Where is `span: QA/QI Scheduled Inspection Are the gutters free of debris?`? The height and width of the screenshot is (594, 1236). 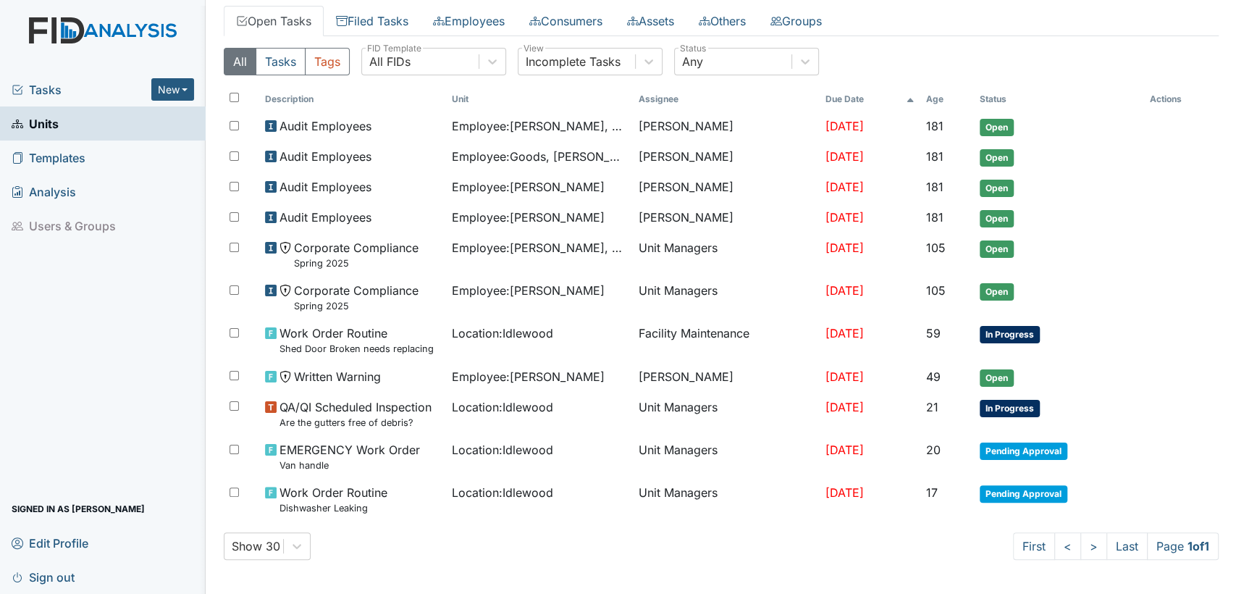
span: QA/QI Scheduled Inspection Are the gutters free of debris? is located at coordinates (356, 414).